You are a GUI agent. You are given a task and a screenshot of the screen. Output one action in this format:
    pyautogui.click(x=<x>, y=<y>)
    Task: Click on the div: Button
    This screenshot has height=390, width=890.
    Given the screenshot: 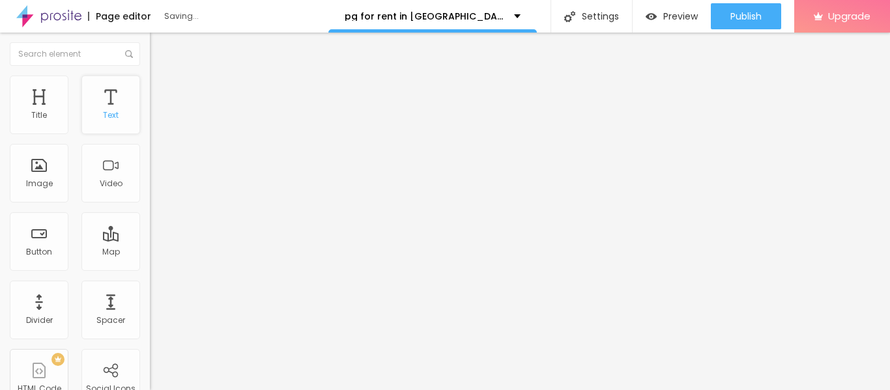 What is the action you would take?
    pyautogui.click(x=39, y=252)
    